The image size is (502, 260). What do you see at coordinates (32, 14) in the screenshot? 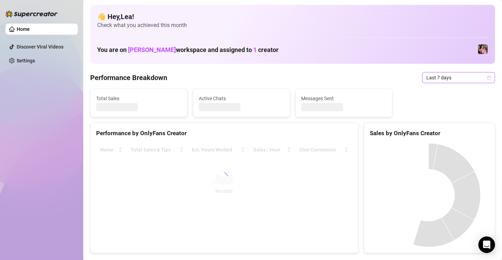
I see `img: logo-BBDzfeDw.svg` at bounding box center [32, 14].